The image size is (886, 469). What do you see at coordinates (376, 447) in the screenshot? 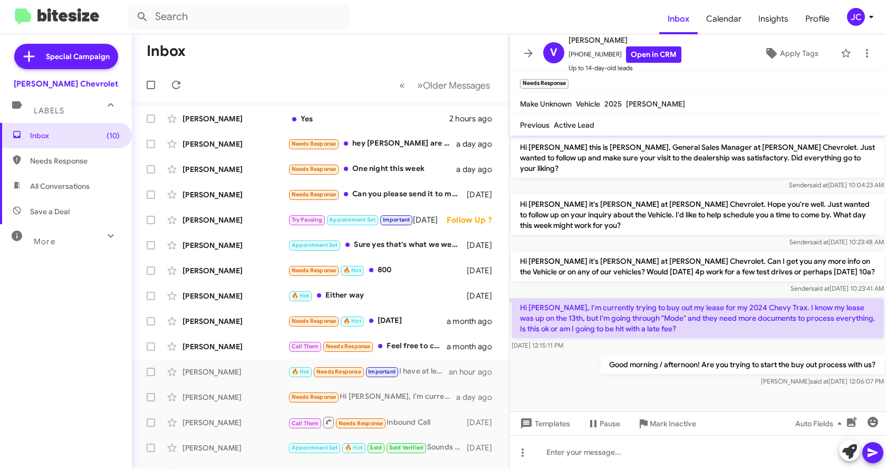
I see `span: Sold` at bounding box center [376, 447].